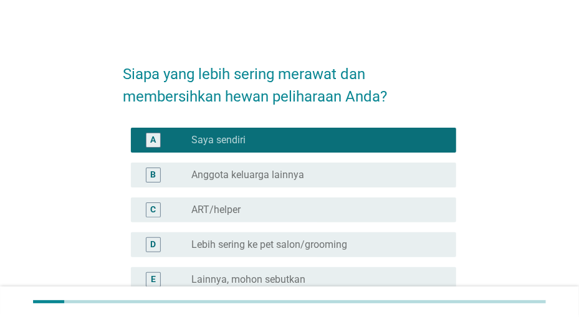 The height and width of the screenshot is (317, 579). I want to click on label: Anggota keluarga lainnya, so click(247, 175).